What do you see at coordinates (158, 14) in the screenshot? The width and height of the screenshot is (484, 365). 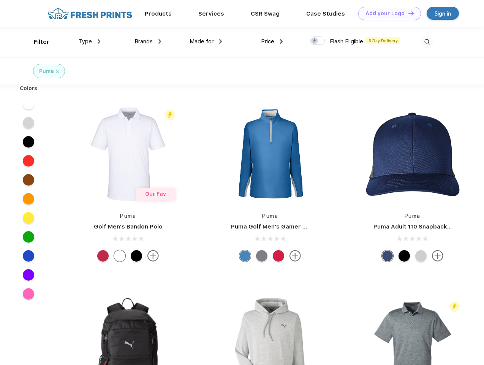 I see `a: Products` at bounding box center [158, 14].